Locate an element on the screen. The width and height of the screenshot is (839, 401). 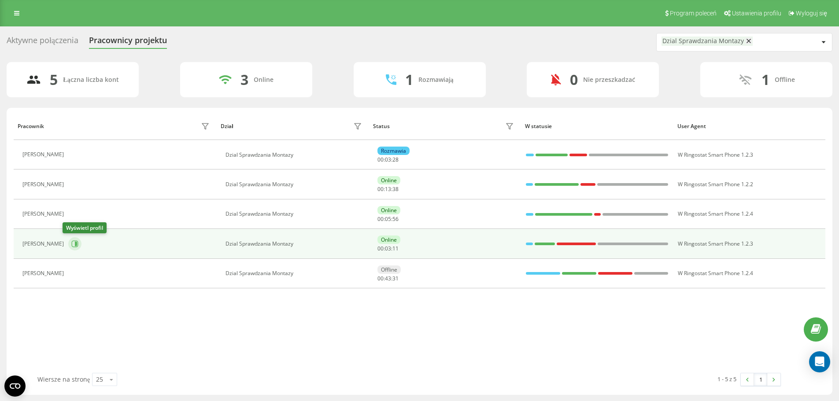
div: 1 - 5 z 5 is located at coordinates (727, 379).